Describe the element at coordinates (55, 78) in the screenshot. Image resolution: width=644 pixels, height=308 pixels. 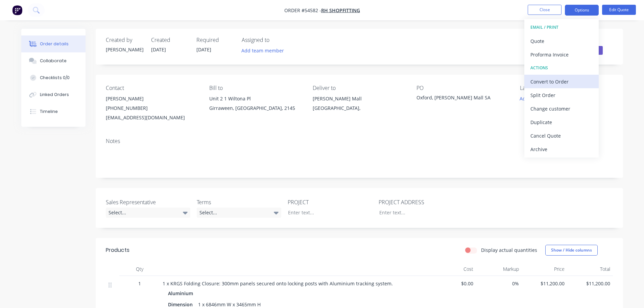
I see `div: Checklists 0/0` at that location.